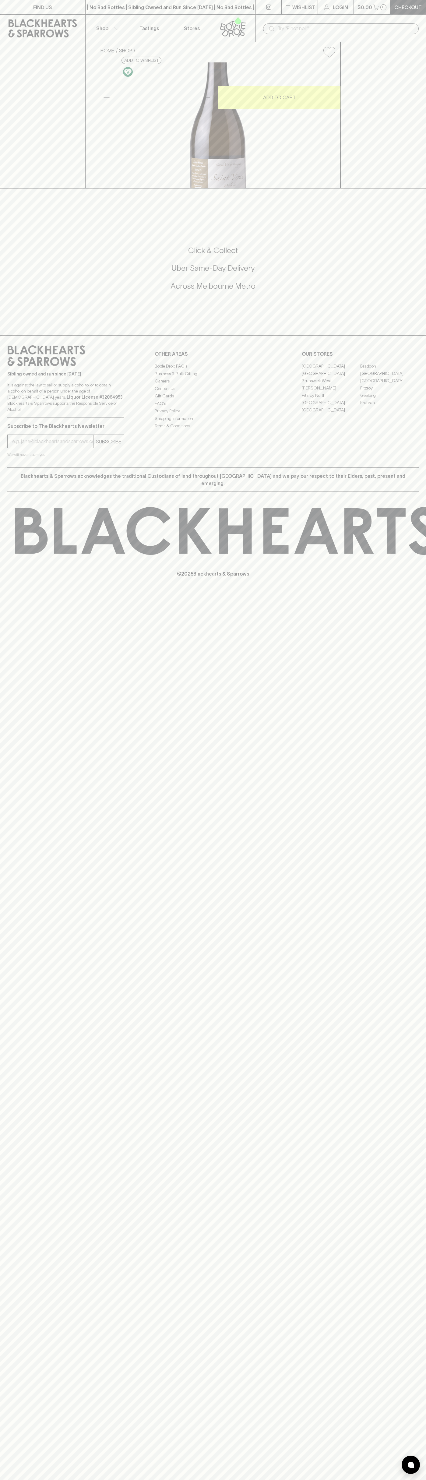  I want to click on a: Shipping Information, so click(213, 419).